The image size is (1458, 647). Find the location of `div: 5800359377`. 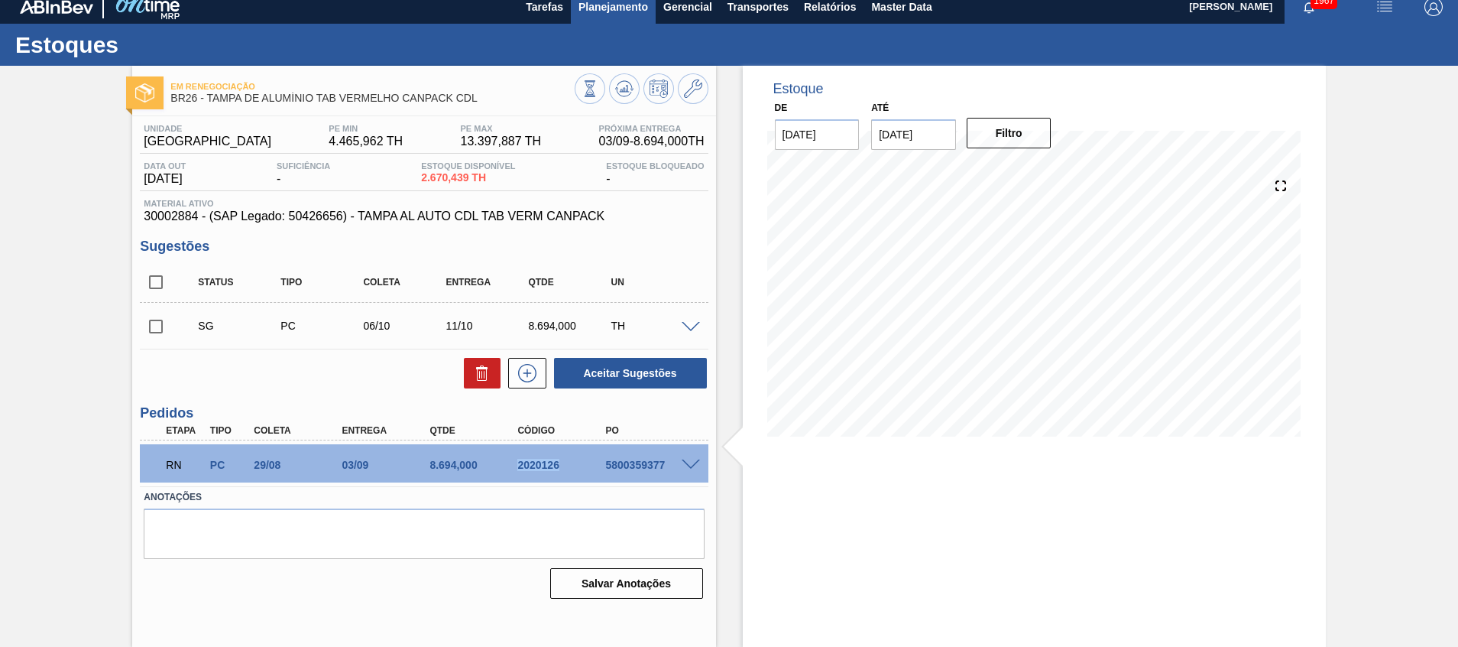

div: 5800359377 is located at coordinates (650, 465).